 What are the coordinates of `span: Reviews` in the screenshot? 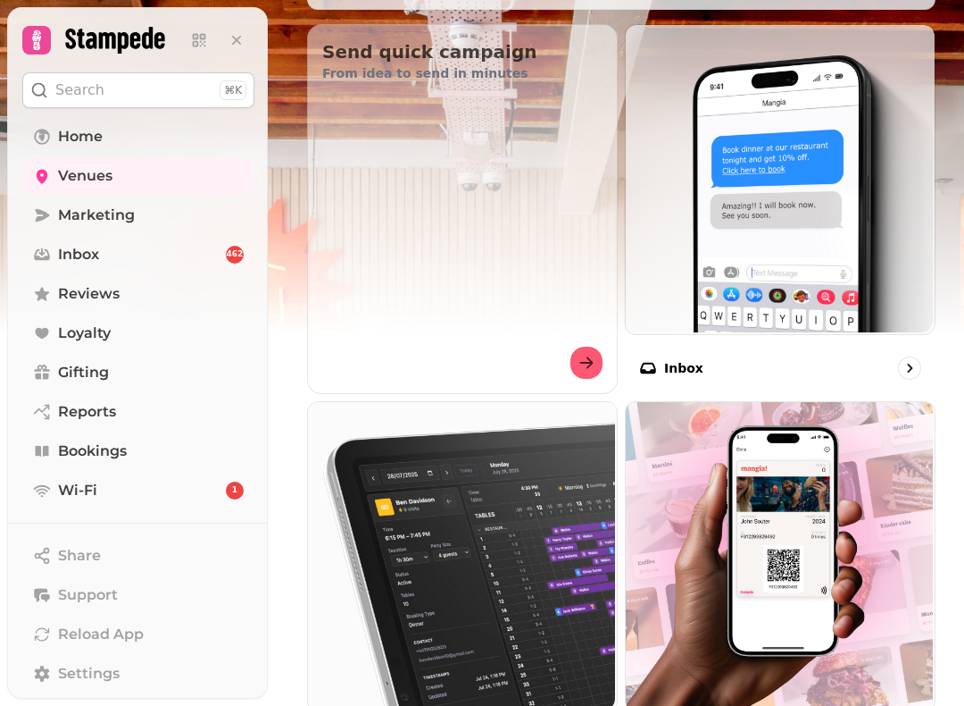 It's located at (88, 294).